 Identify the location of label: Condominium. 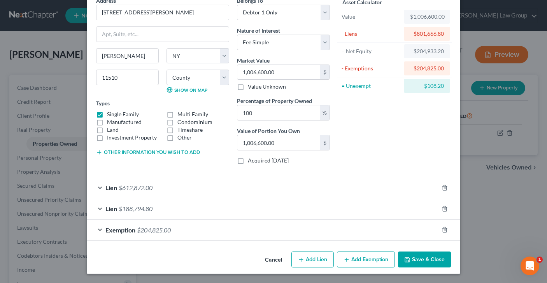
(195, 122).